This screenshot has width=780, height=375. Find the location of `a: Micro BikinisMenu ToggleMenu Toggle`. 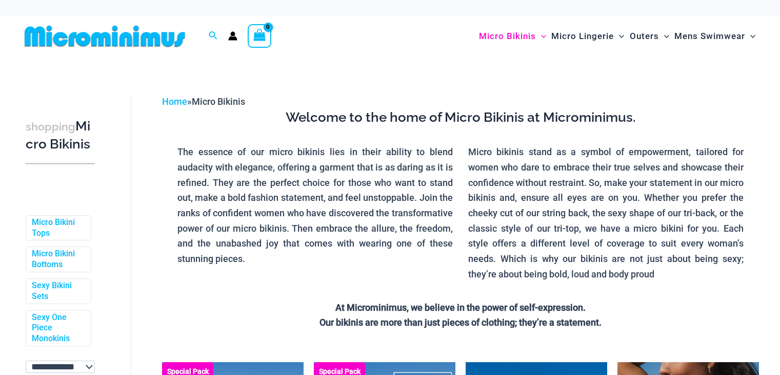

a: Micro BikinisMenu ToggleMenu Toggle is located at coordinates (513, 36).